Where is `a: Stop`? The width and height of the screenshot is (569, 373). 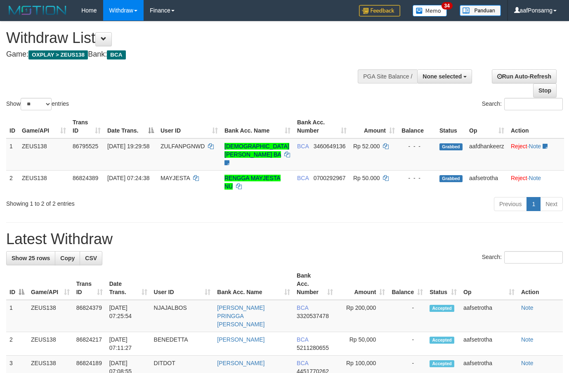
a: Stop is located at coordinates (545, 90).